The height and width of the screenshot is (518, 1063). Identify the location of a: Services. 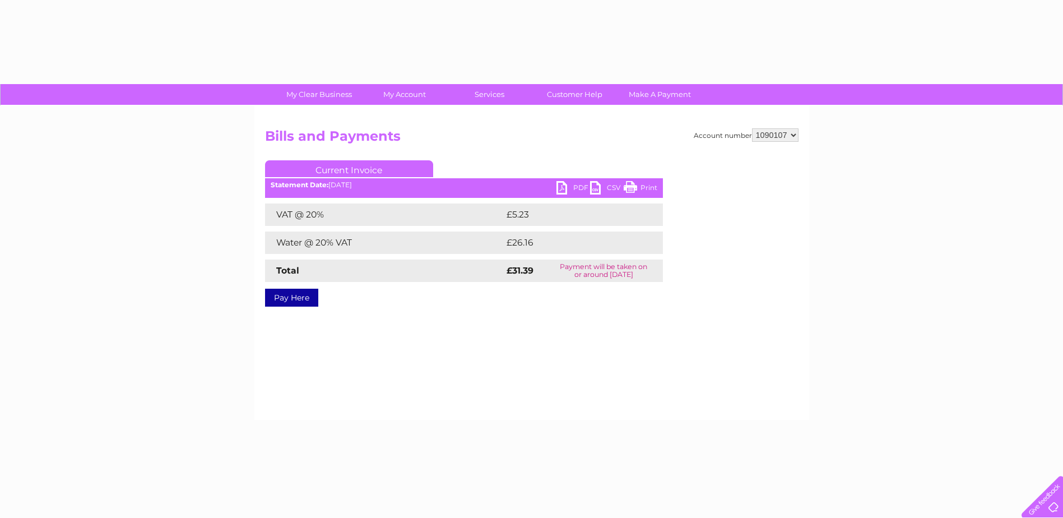
(489, 94).